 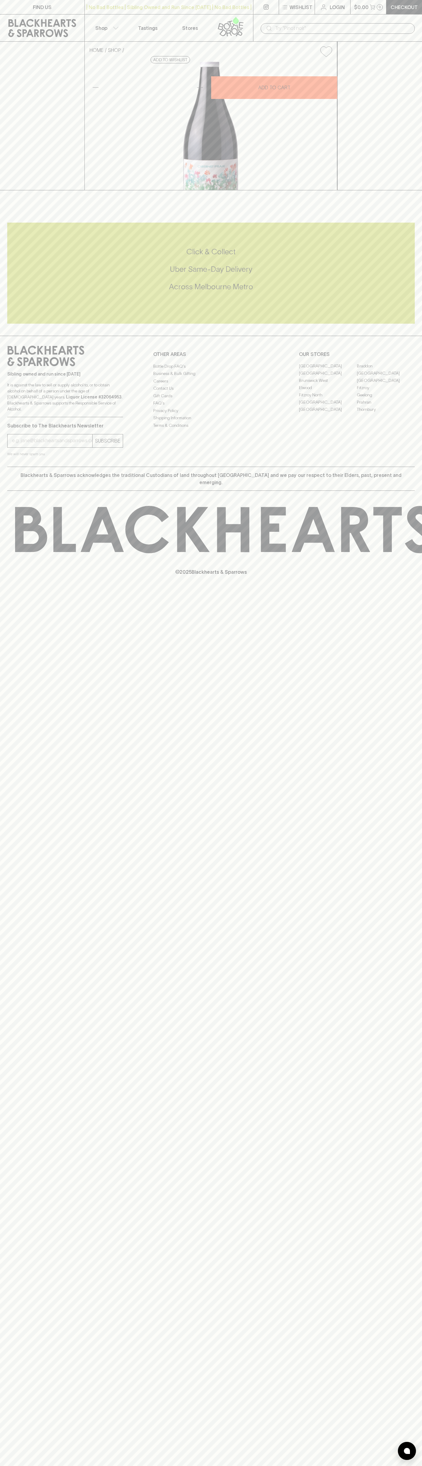 What do you see at coordinates (101, 28) in the screenshot?
I see `p: Shop` at bounding box center [101, 28].